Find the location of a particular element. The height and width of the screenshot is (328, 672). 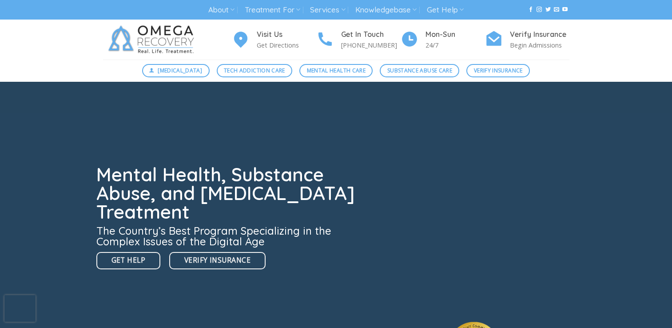

a: Tech Addiction Care is located at coordinates (254, 71).